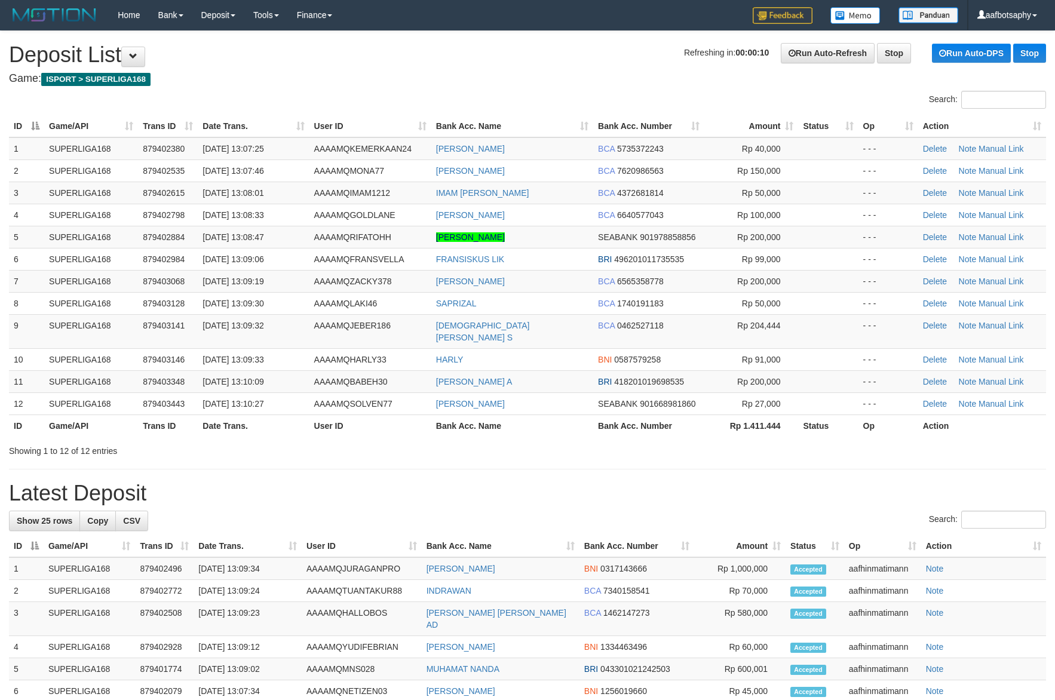  I want to click on span: Copy 0587579258 to clipboard, so click(637, 359).